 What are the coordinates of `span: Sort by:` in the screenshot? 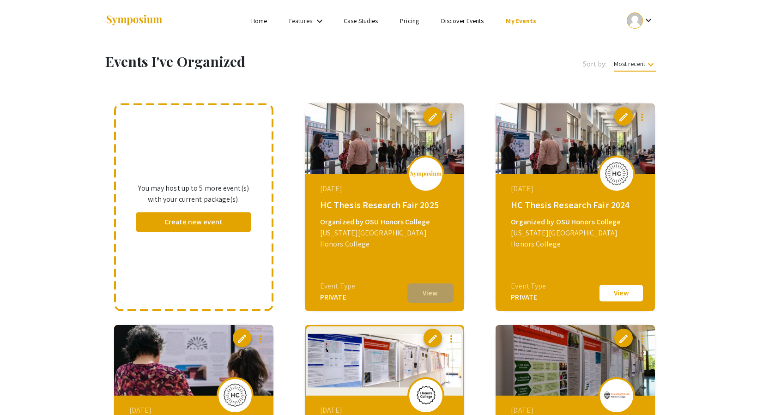 It's located at (595, 64).